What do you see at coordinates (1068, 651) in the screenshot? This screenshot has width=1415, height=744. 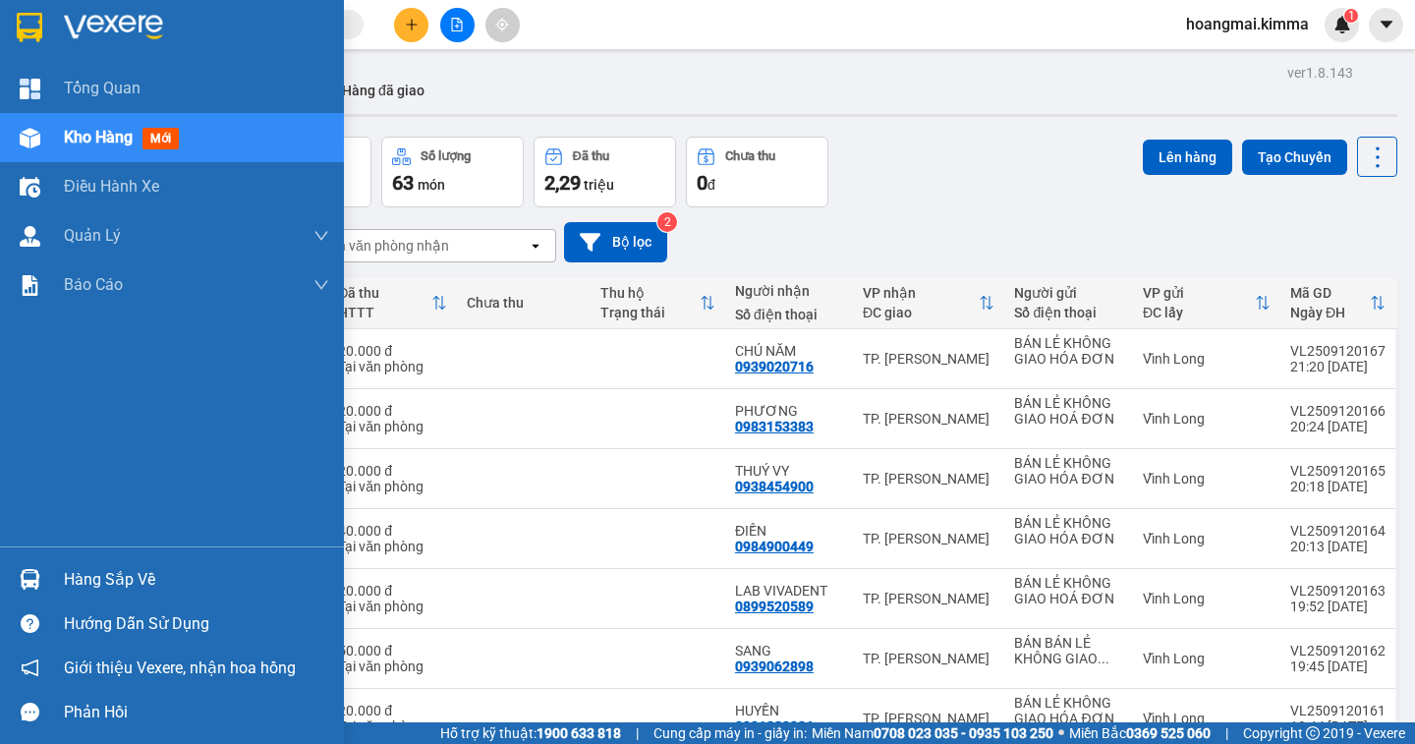 I see `div: BÁN BÁN LẺ KHÔNG GIAO HOÁ ĐƠN` at bounding box center [1068, 651].